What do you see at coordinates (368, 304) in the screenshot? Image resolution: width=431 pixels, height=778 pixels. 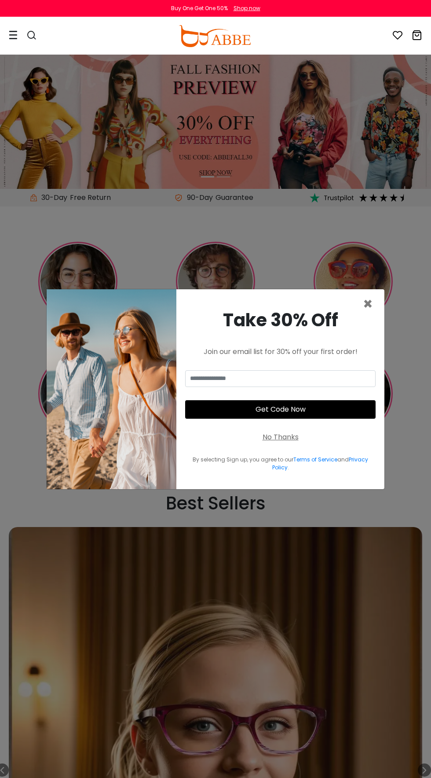 I see `button: Close` at bounding box center [368, 304].